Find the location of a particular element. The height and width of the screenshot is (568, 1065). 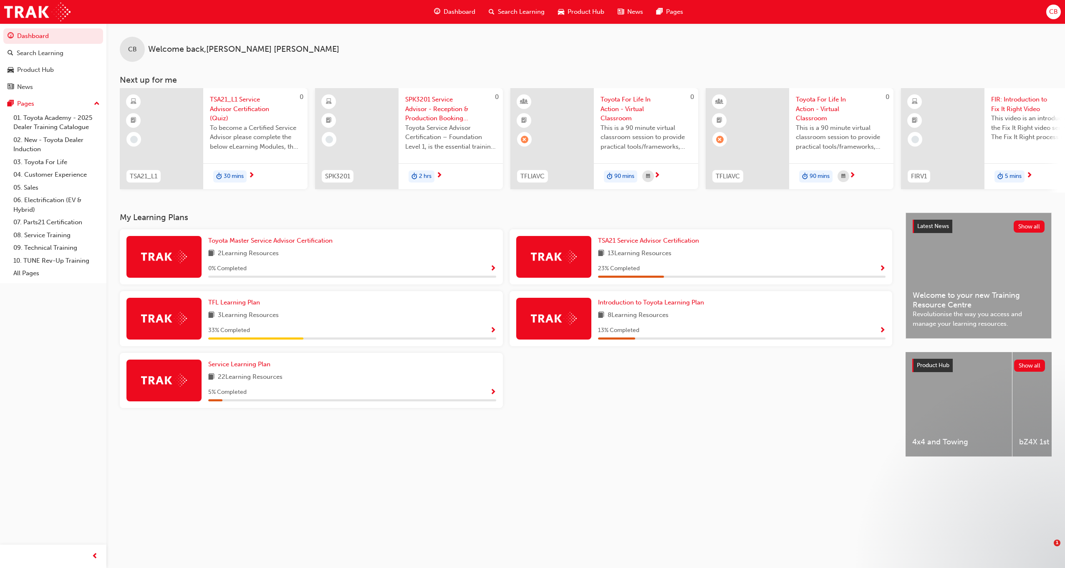

a: Product HubShow all is located at coordinates (979, 365).